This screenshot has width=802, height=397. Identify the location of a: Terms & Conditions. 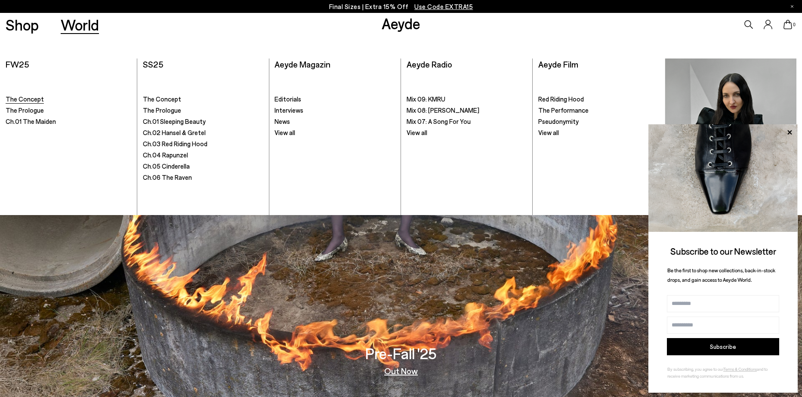
(740, 369).